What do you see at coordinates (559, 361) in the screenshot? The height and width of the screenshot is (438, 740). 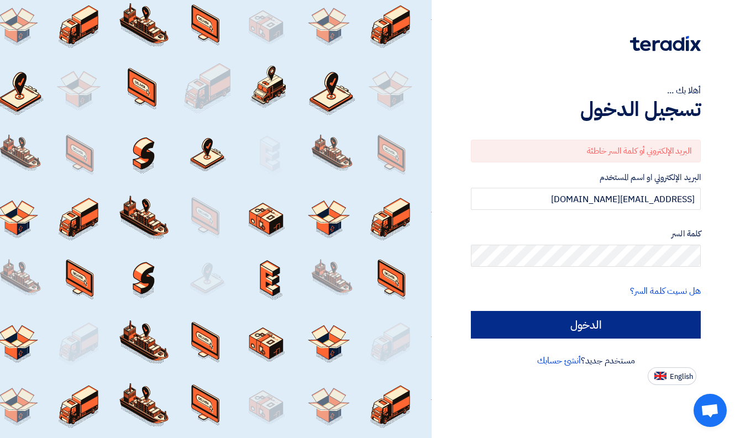 I see `a: أنشئ حسابك` at bounding box center [559, 361].